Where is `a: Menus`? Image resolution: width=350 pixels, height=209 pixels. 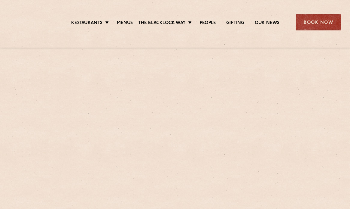
a: Menus is located at coordinates (125, 23).